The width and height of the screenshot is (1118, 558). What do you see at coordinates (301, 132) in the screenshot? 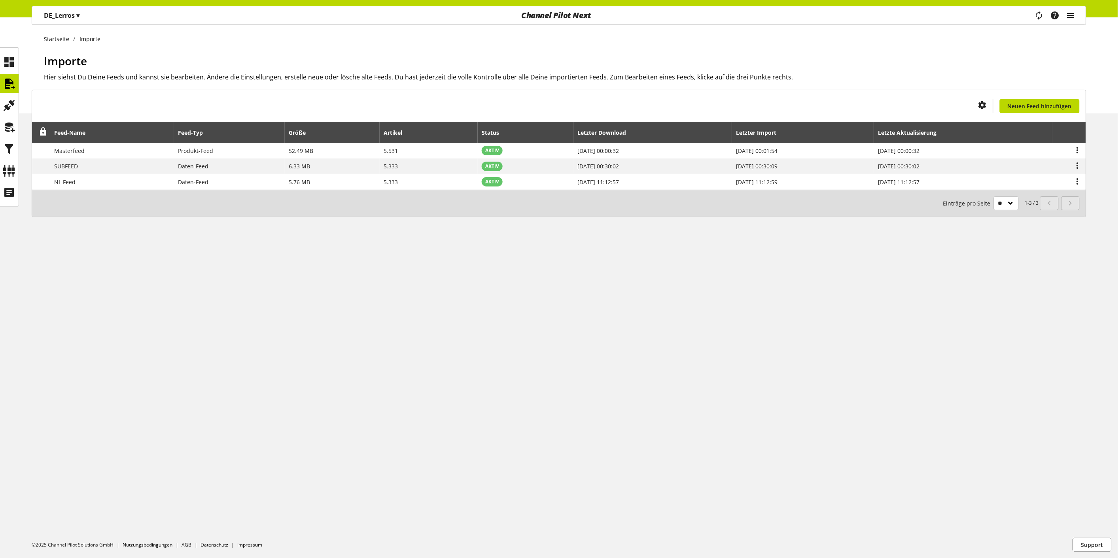
I see `div: Größe` at bounding box center [301, 132].